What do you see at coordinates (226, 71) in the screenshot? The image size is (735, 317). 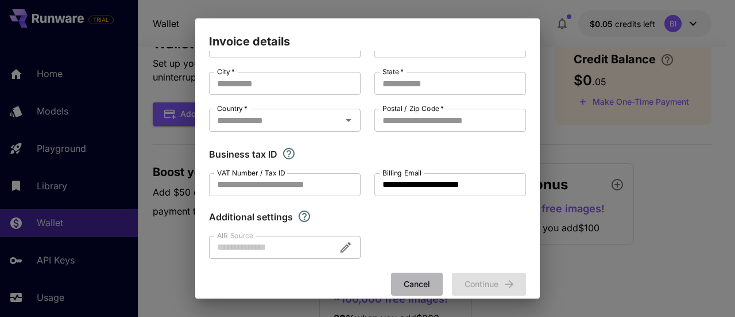 I see `label: City` at bounding box center [226, 71].